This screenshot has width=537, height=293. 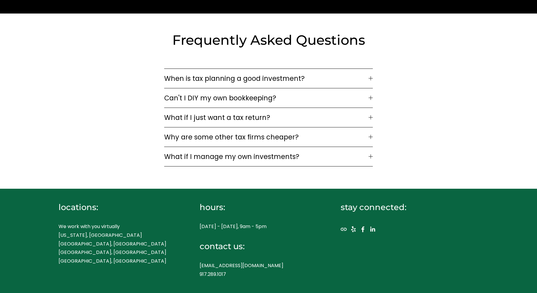 What do you see at coordinates (269, 40) in the screenshot?
I see `h2: Frequently Asked Questions` at bounding box center [269, 40].